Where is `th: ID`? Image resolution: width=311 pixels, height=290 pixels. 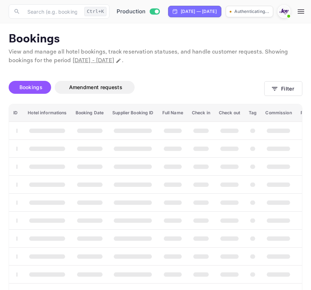
th: ID is located at coordinates (16, 113).